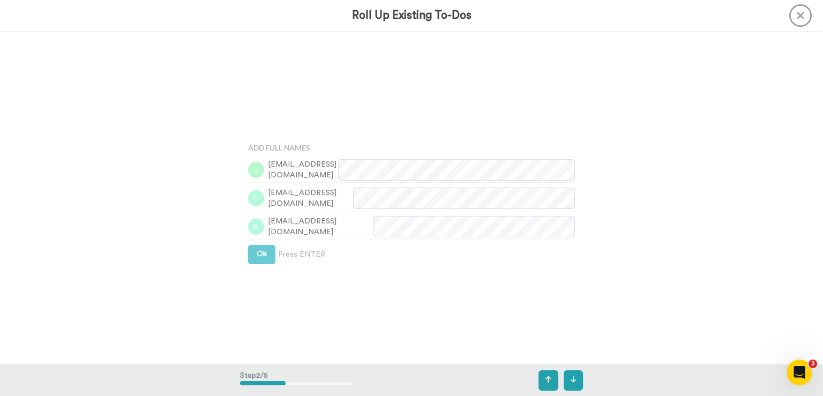  What do you see at coordinates (256, 170) in the screenshot?
I see `img: j.png` at bounding box center [256, 170].